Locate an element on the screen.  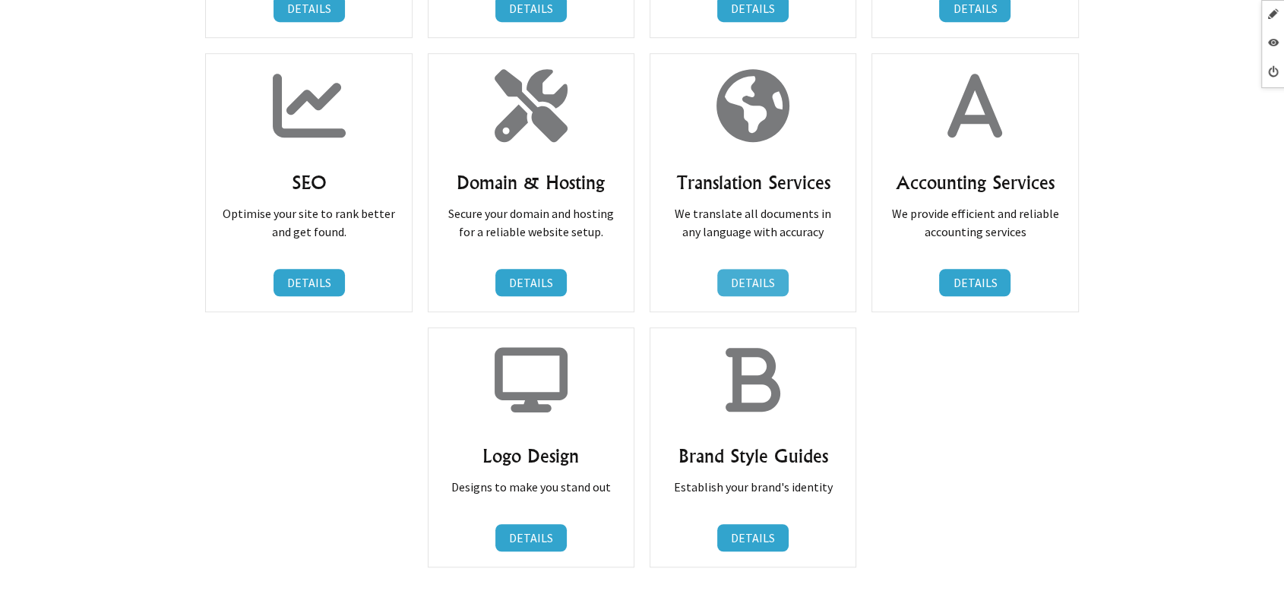
h3: Logo Design is located at coordinates (531, 456).